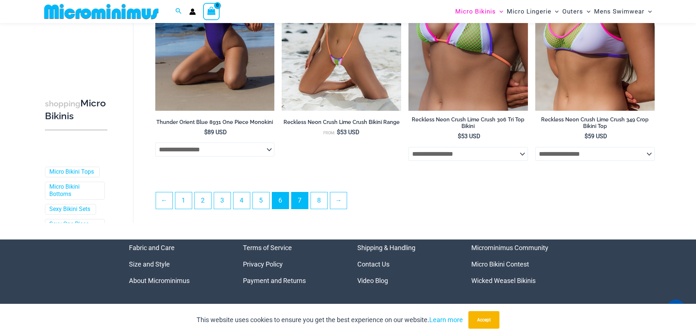 The width and height of the screenshot is (696, 336). Describe the element at coordinates (374, 264) in the screenshot. I see `a: Contact Us` at that location.